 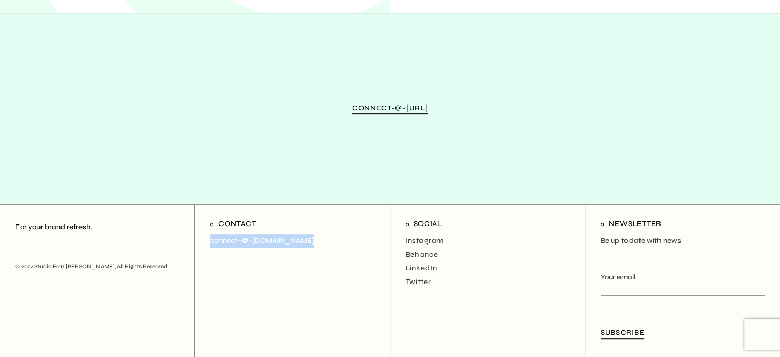 What do you see at coordinates (683, 241) in the screenshot?
I see `p: Be up to date with news` at bounding box center [683, 241].